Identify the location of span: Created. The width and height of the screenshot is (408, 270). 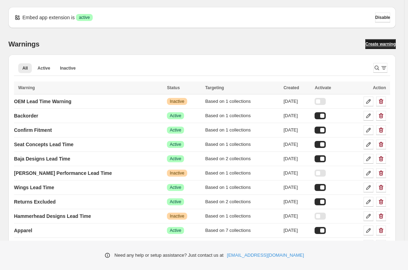
(291, 88).